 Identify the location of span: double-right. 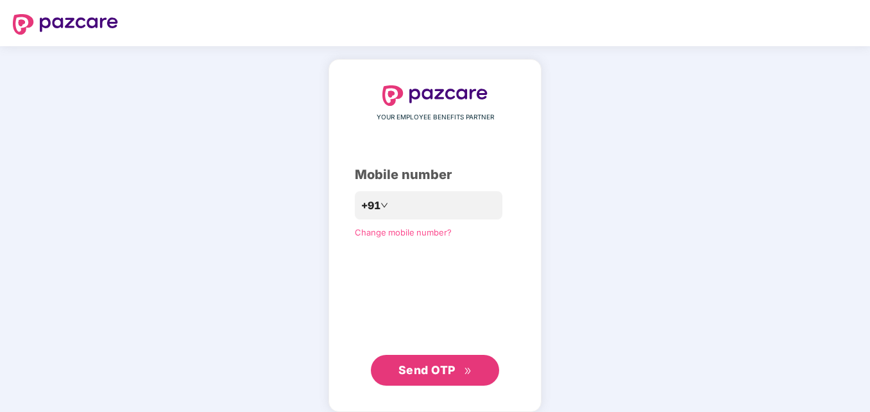
(468, 371).